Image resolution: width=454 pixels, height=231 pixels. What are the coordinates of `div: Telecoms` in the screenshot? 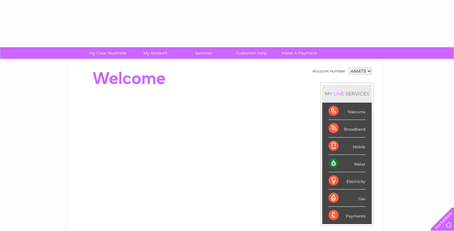 It's located at (347, 111).